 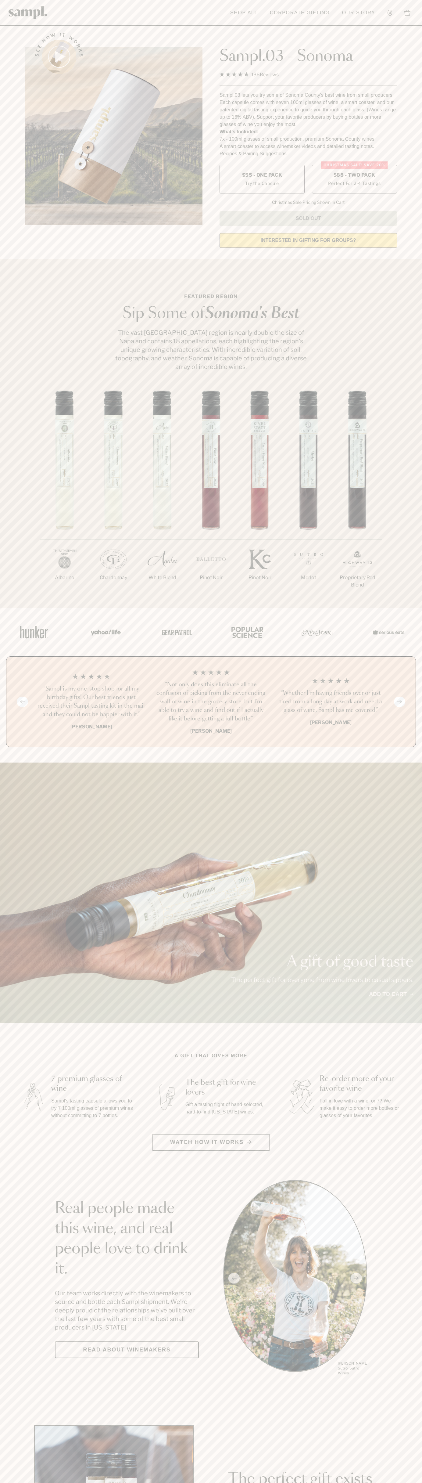 What do you see at coordinates (269, 74) in the screenshot?
I see `span: Reviews` at bounding box center [269, 74].